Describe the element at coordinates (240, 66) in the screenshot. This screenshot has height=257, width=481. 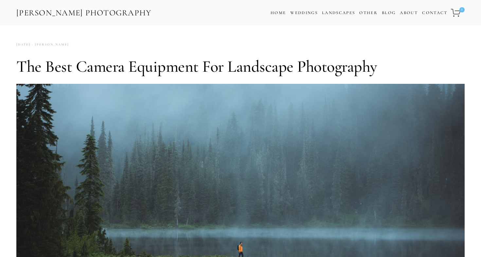
I see `h1: The Best Camera Equipment for Landscape Photography` at that location.